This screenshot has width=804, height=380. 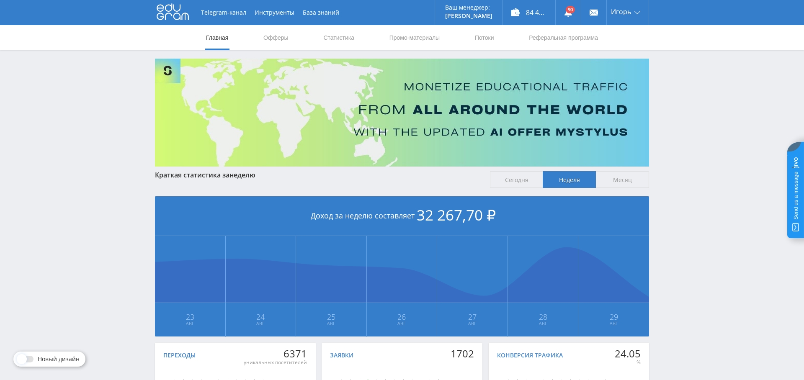 What do you see at coordinates (275, 354) in the screenshot?
I see `div: 6371` at bounding box center [275, 354].